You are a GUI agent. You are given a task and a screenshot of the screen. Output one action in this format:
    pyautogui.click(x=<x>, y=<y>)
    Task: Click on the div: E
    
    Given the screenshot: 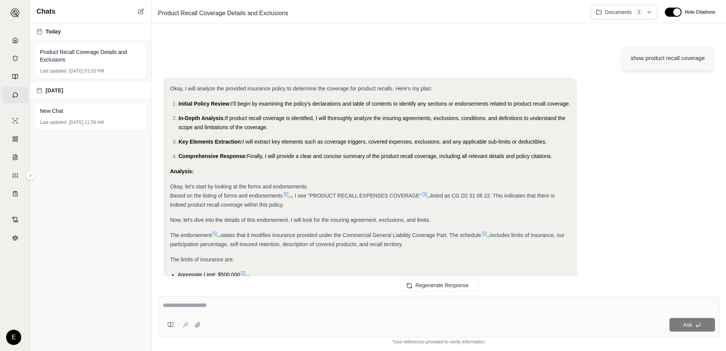 What is the action you would take?
    pyautogui.click(x=14, y=337)
    